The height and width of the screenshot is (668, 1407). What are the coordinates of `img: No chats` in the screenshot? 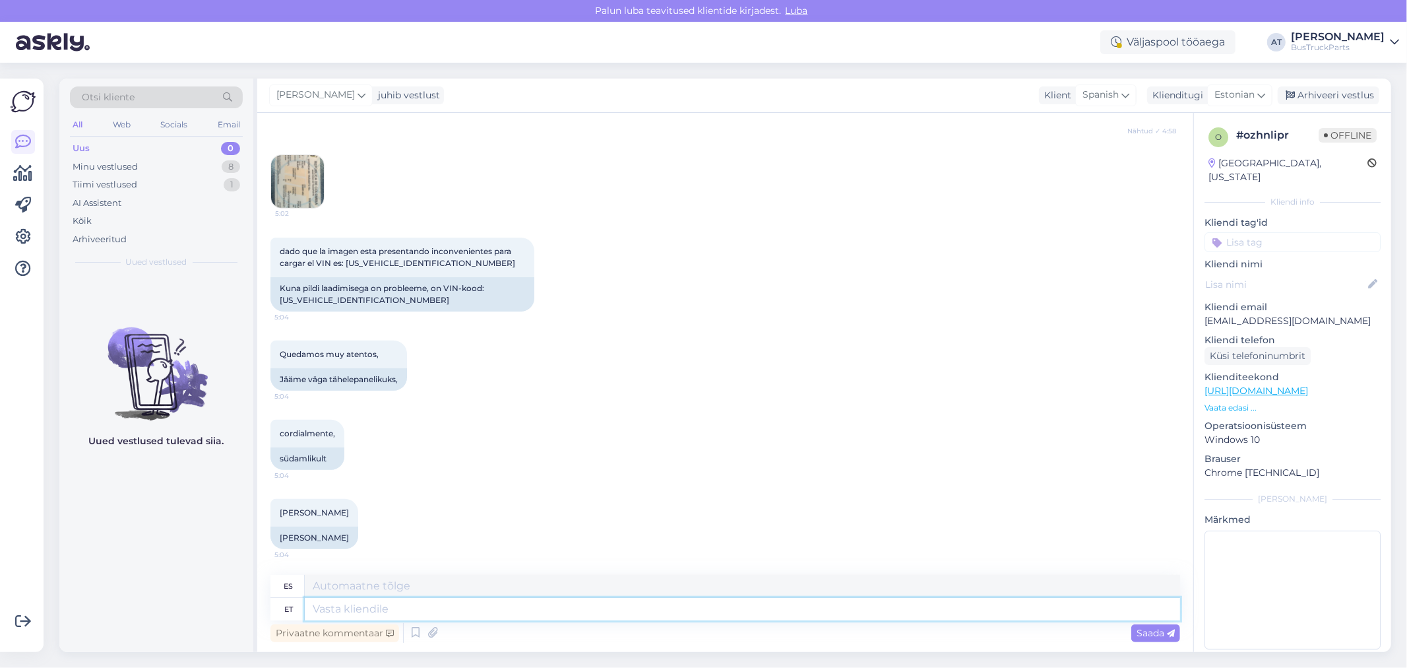 It's located at (156, 363).